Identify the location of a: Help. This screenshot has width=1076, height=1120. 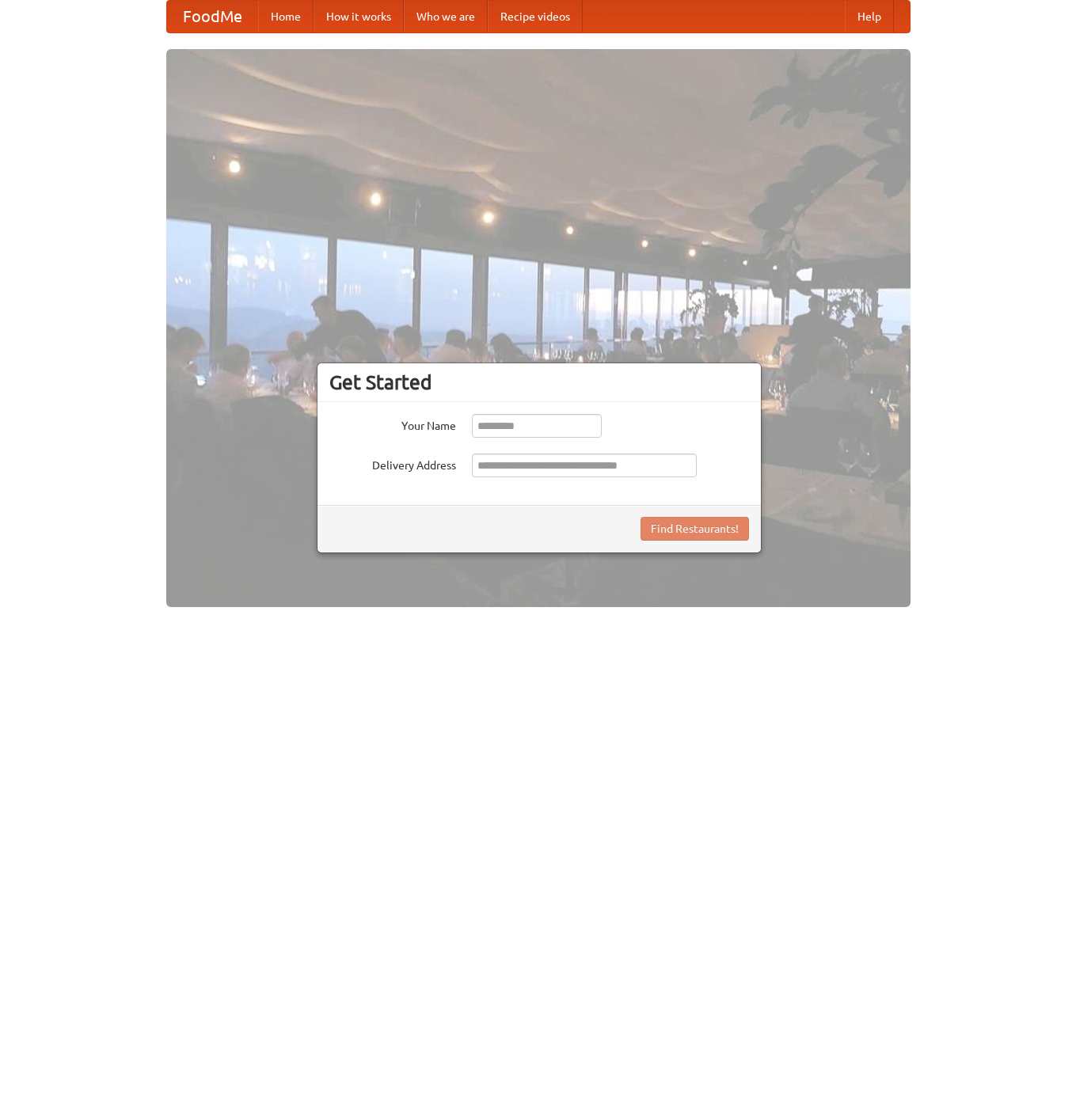
(870, 17).